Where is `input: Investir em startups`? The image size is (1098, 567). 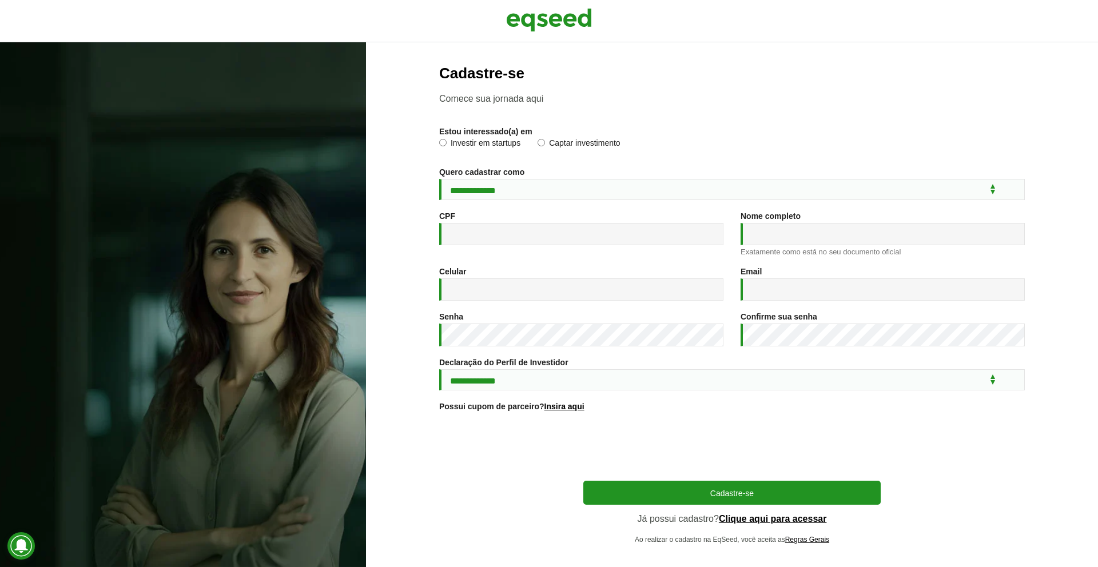 input: Investir em startups is located at coordinates (443, 142).